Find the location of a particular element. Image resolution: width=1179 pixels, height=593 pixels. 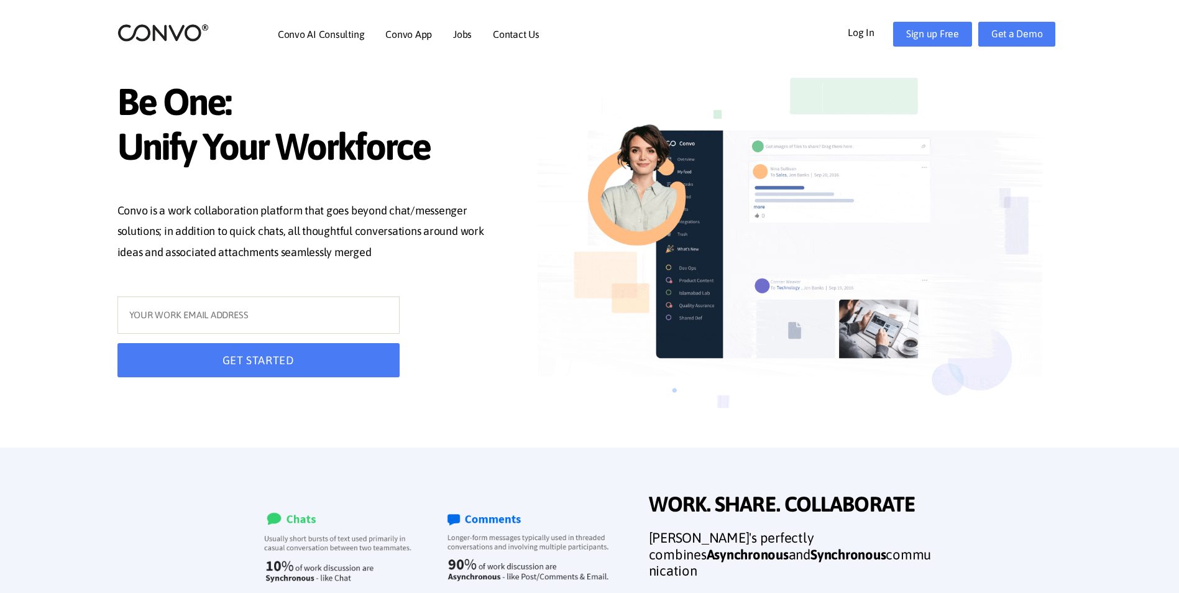

span: WORK. SHARE. COLLABORATE is located at coordinates (792, 506).